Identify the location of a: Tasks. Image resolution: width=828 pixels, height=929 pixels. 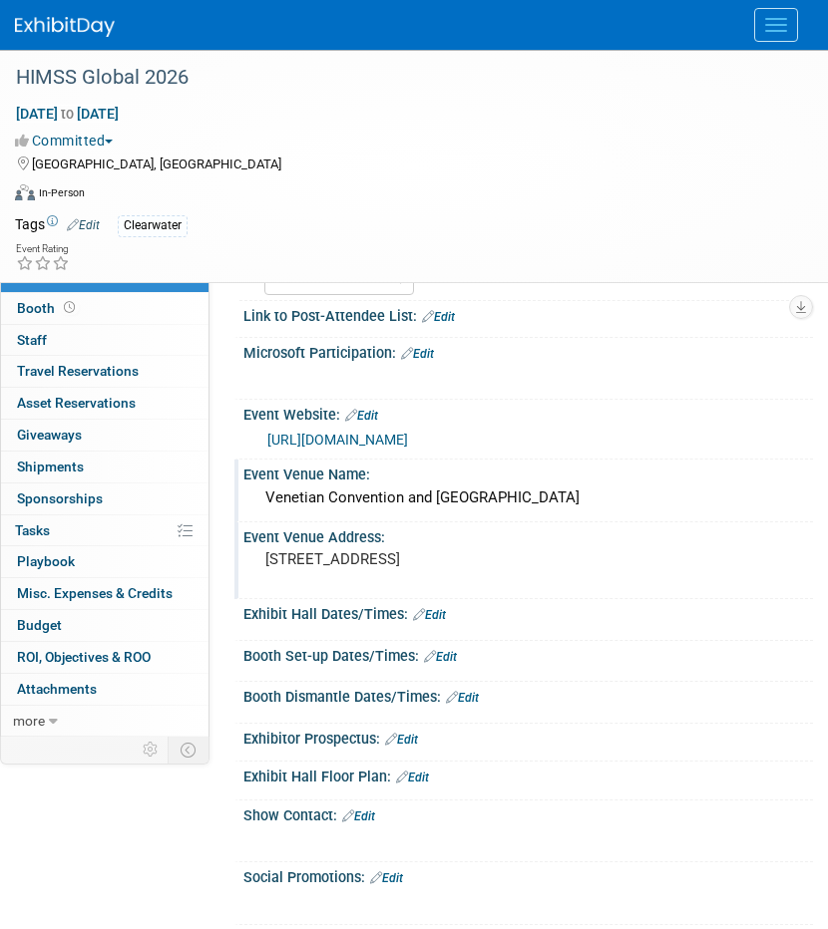
(105, 531).